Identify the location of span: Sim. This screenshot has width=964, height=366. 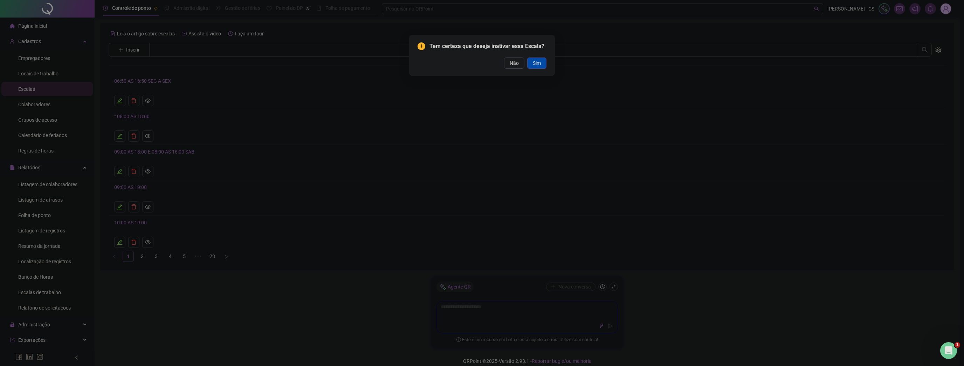
(537, 63).